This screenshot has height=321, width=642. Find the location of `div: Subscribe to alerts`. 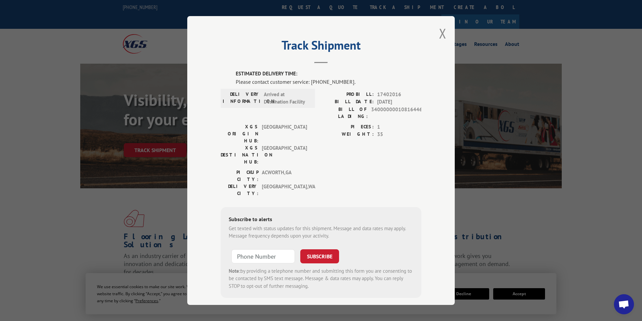

div: Subscribe to alerts is located at coordinates (321, 219).